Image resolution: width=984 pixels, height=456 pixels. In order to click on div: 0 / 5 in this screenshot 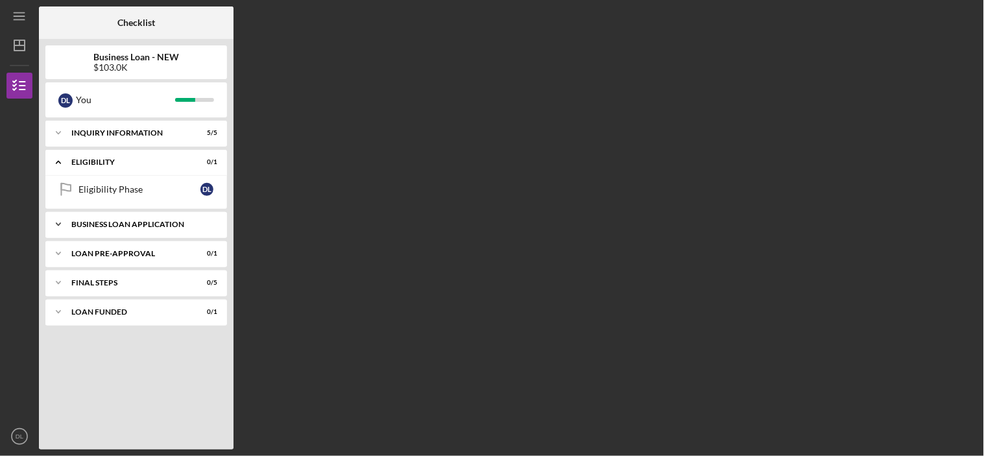, I will do `click(206, 283)`.